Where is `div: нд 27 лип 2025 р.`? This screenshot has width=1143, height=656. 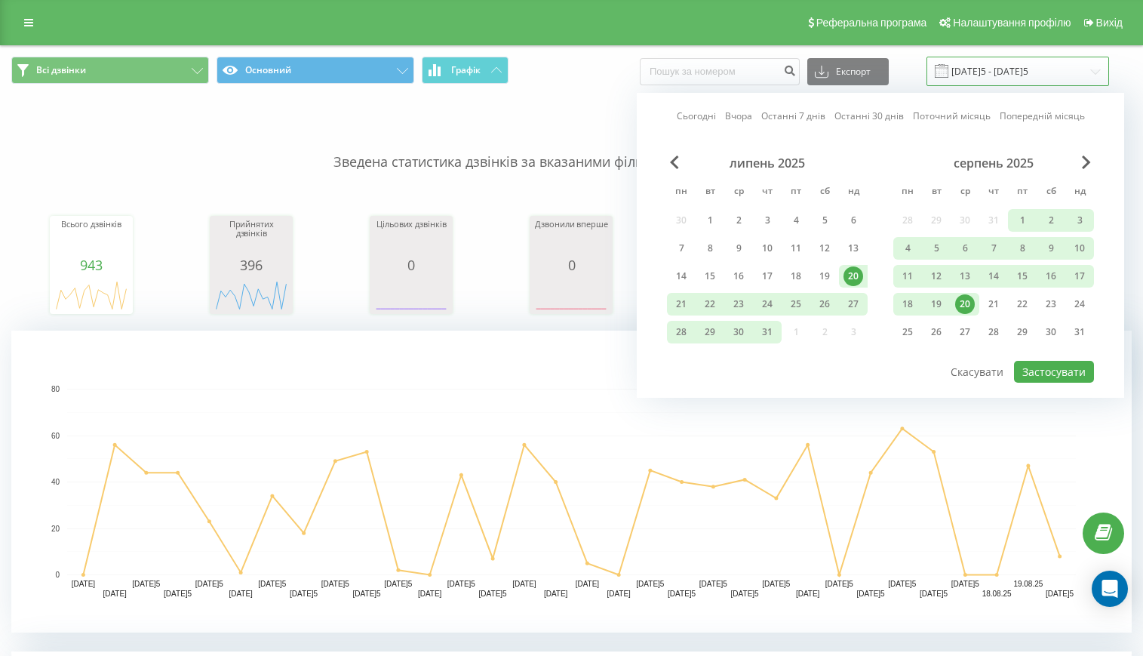 div: нд 27 лип 2025 р. is located at coordinates (853, 304).